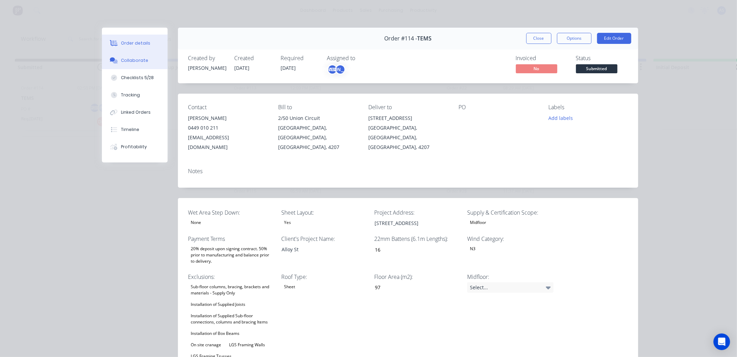 The image size is (737, 357). What do you see at coordinates (254, 58) in the screenshot?
I see `div: Created` at bounding box center [254, 58].